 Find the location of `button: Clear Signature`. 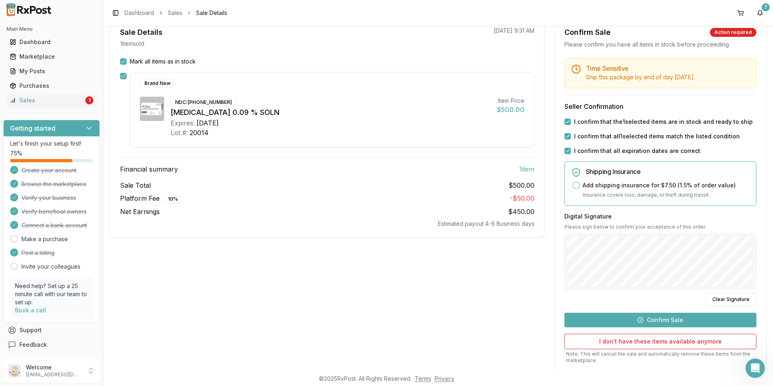

button: Clear Signature is located at coordinates (731, 299).